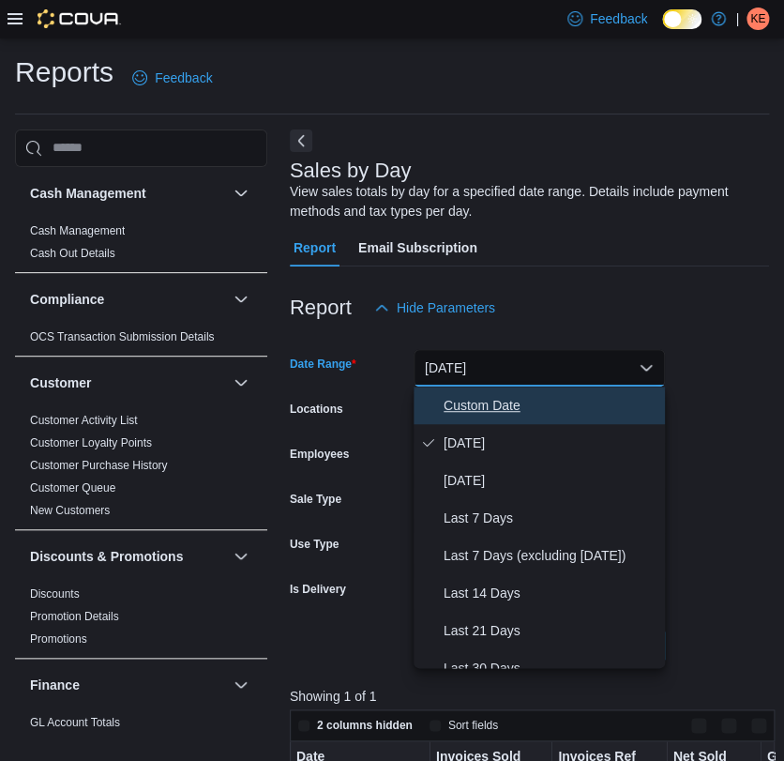 This screenshot has width=784, height=761. I want to click on label: Locations, so click(316, 409).